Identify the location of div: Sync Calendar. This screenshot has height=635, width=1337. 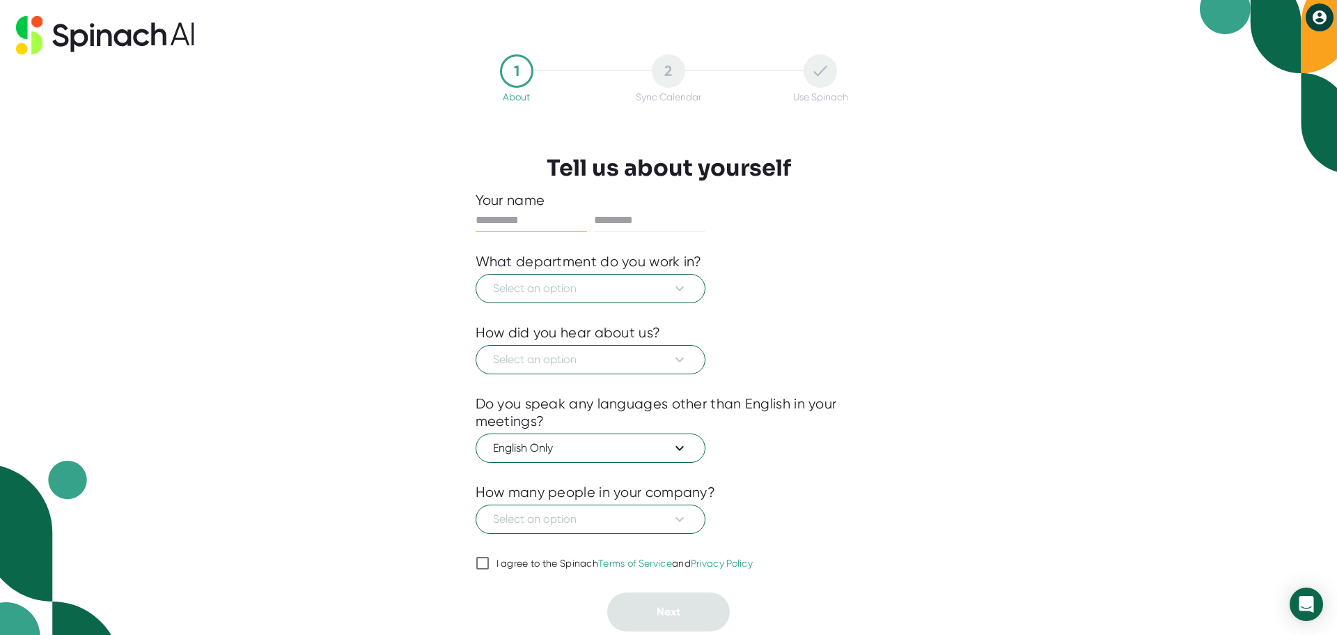
(669, 97).